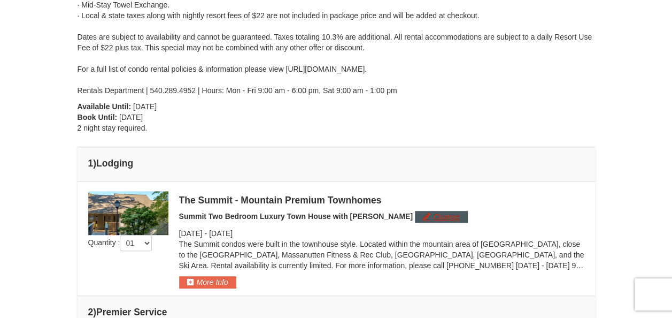 The height and width of the screenshot is (318, 672). I want to click on strong: Available Until:, so click(104, 106).